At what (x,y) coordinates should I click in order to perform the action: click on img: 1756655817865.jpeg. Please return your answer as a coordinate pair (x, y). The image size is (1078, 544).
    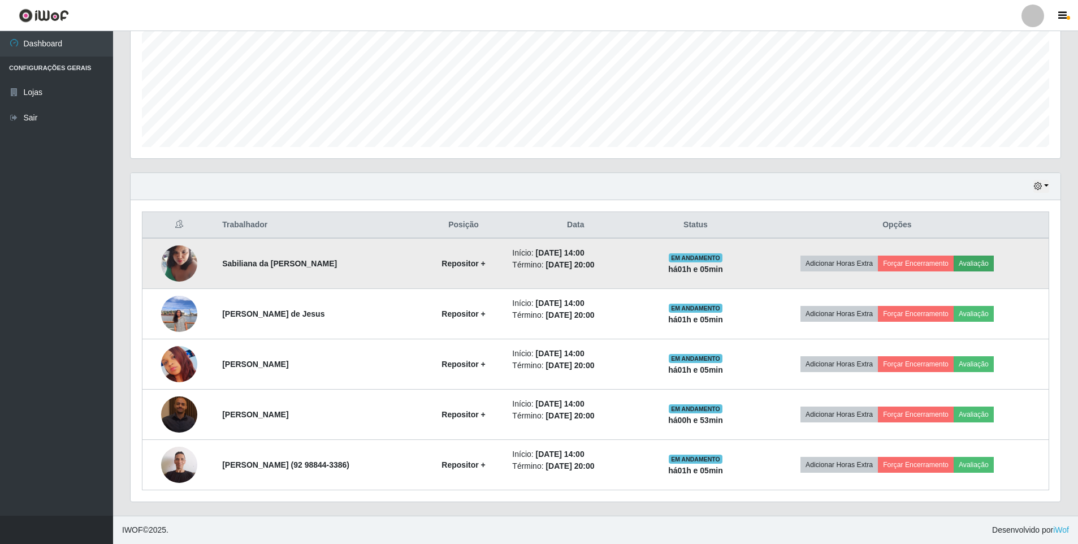
    Looking at the image, I should click on (179, 313).